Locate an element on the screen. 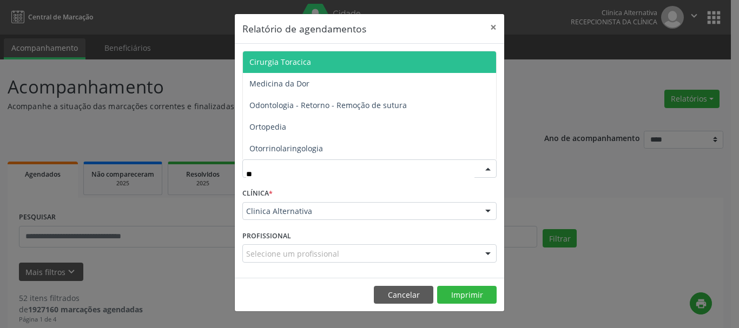  span: Otorrinolaringologia is located at coordinates (286, 148).